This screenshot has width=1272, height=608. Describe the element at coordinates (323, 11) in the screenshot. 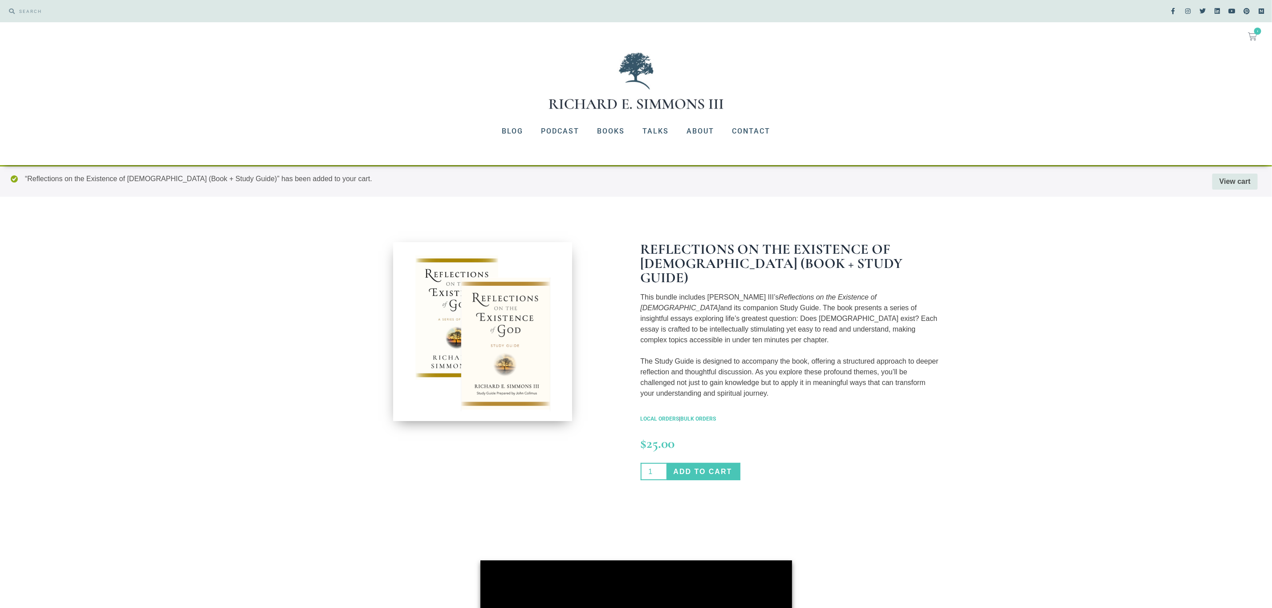

I see `input: SEARCH` at that location.